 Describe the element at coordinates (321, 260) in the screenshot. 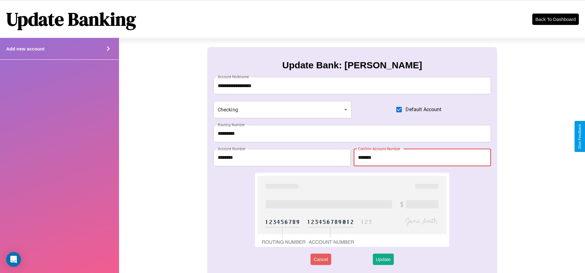

I see `button: Cancel` at that location.